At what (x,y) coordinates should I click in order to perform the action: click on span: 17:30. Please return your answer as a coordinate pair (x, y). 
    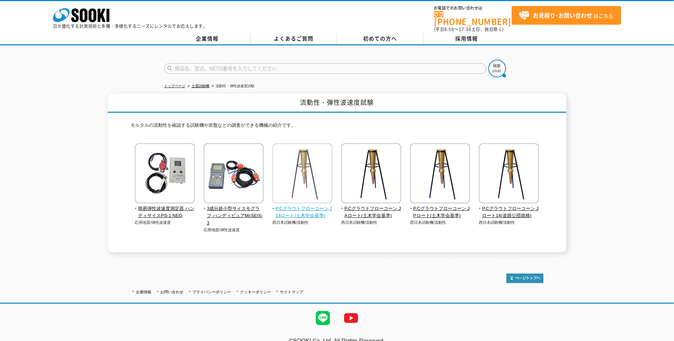
    Looking at the image, I should click on (465, 29).